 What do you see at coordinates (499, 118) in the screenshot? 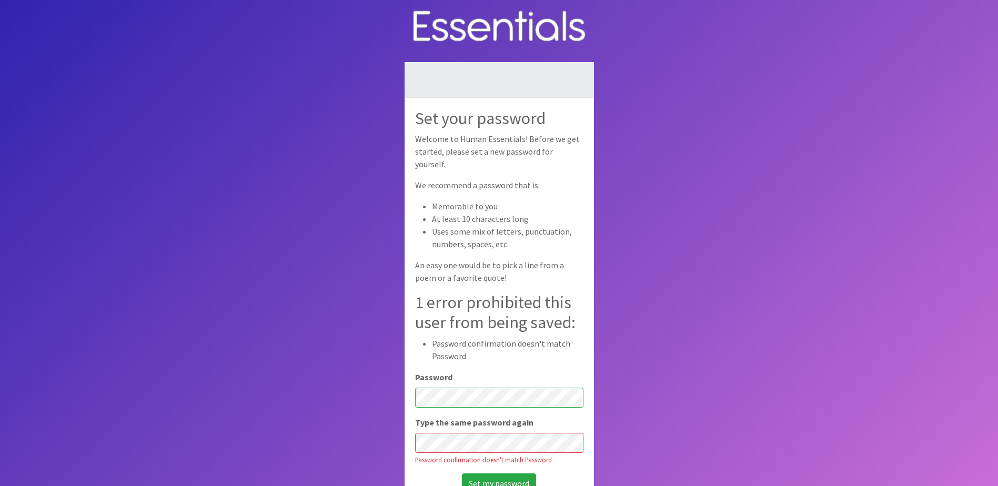
I see `h2: Set your password` at bounding box center [499, 118].